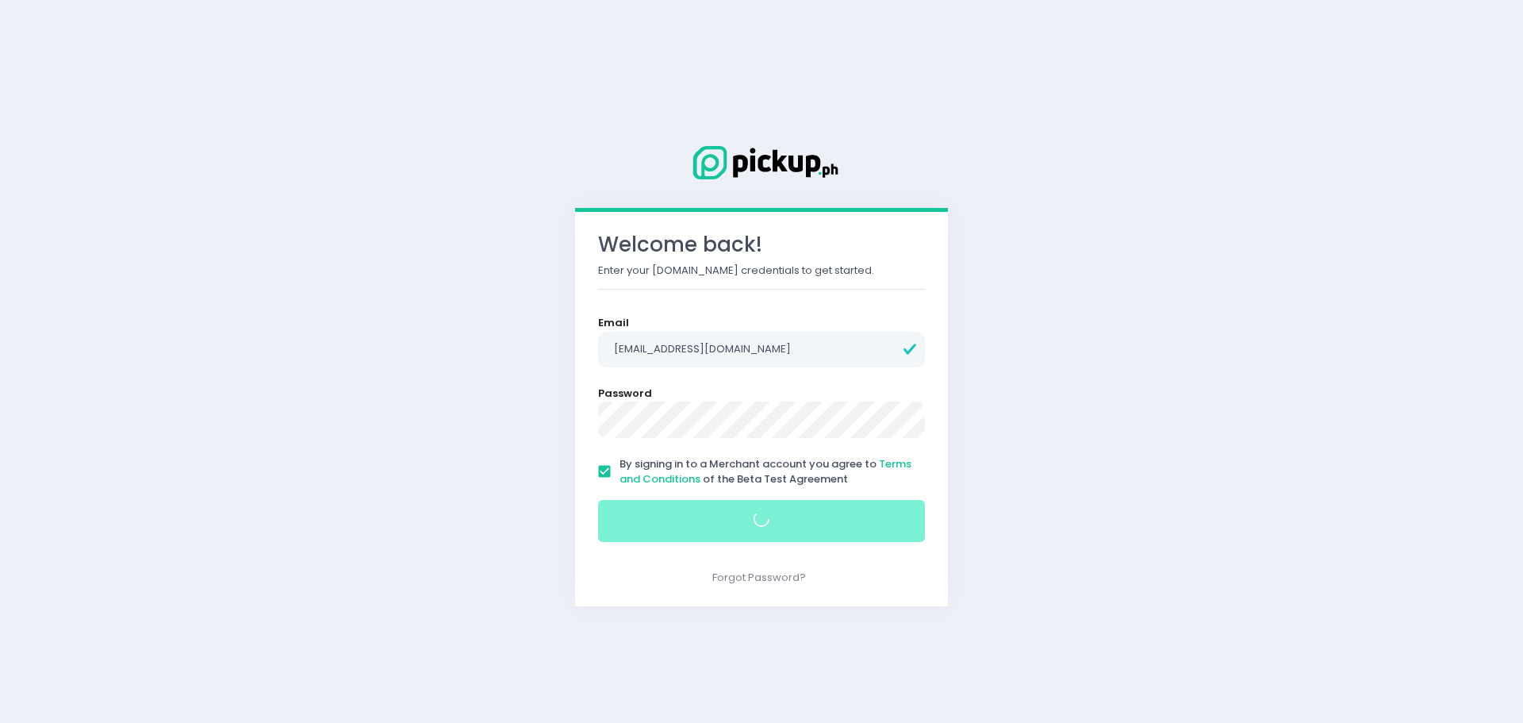 The height and width of the screenshot is (723, 1523). Describe the element at coordinates (761, 244) in the screenshot. I see `h3: Welcome back!` at that location.